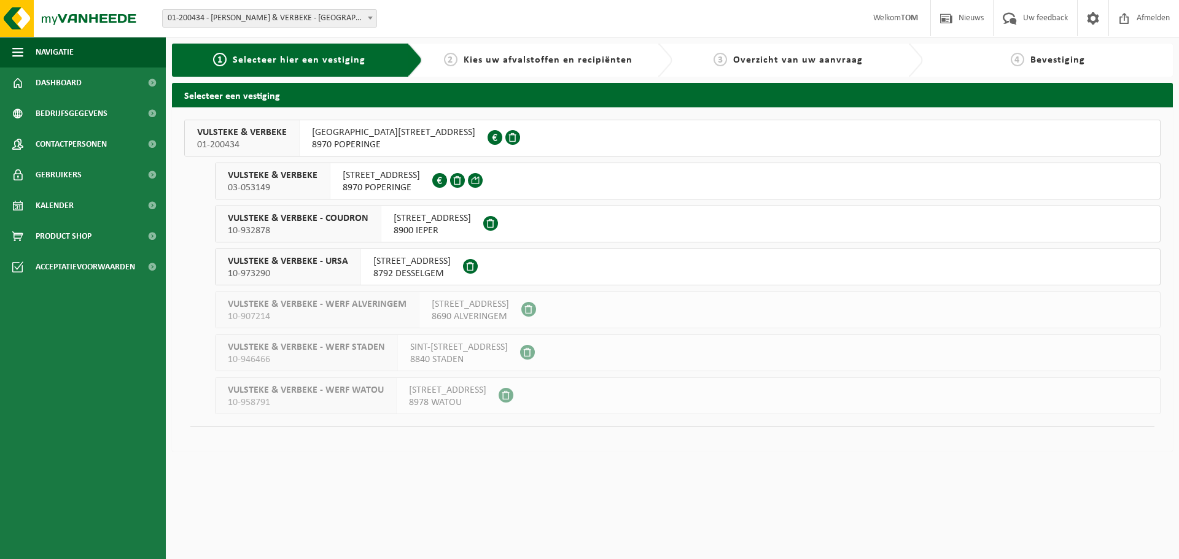  Describe the element at coordinates (299, 60) in the screenshot. I see `span: Selecteer hier een vestiging` at that location.